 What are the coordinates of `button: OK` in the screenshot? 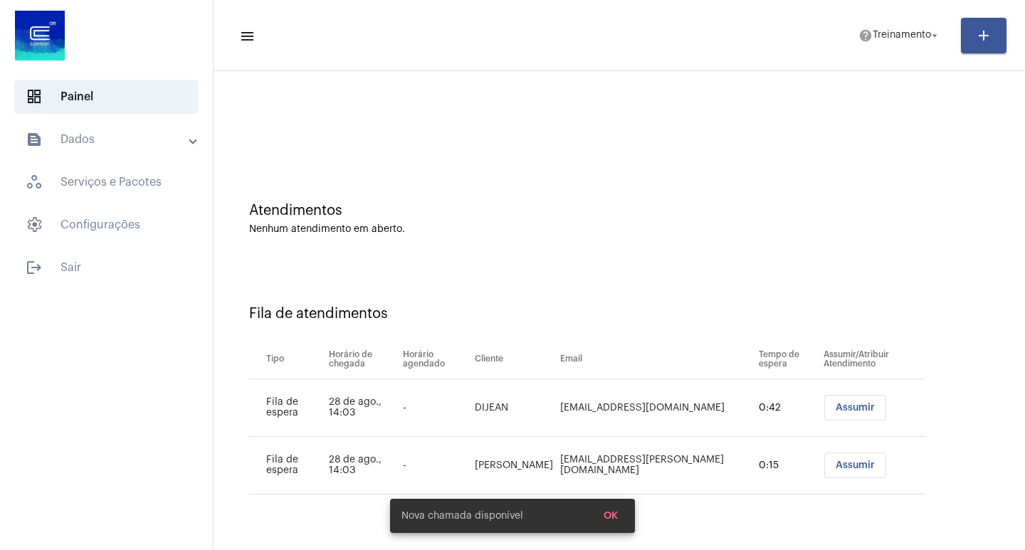 It's located at (611, 516).